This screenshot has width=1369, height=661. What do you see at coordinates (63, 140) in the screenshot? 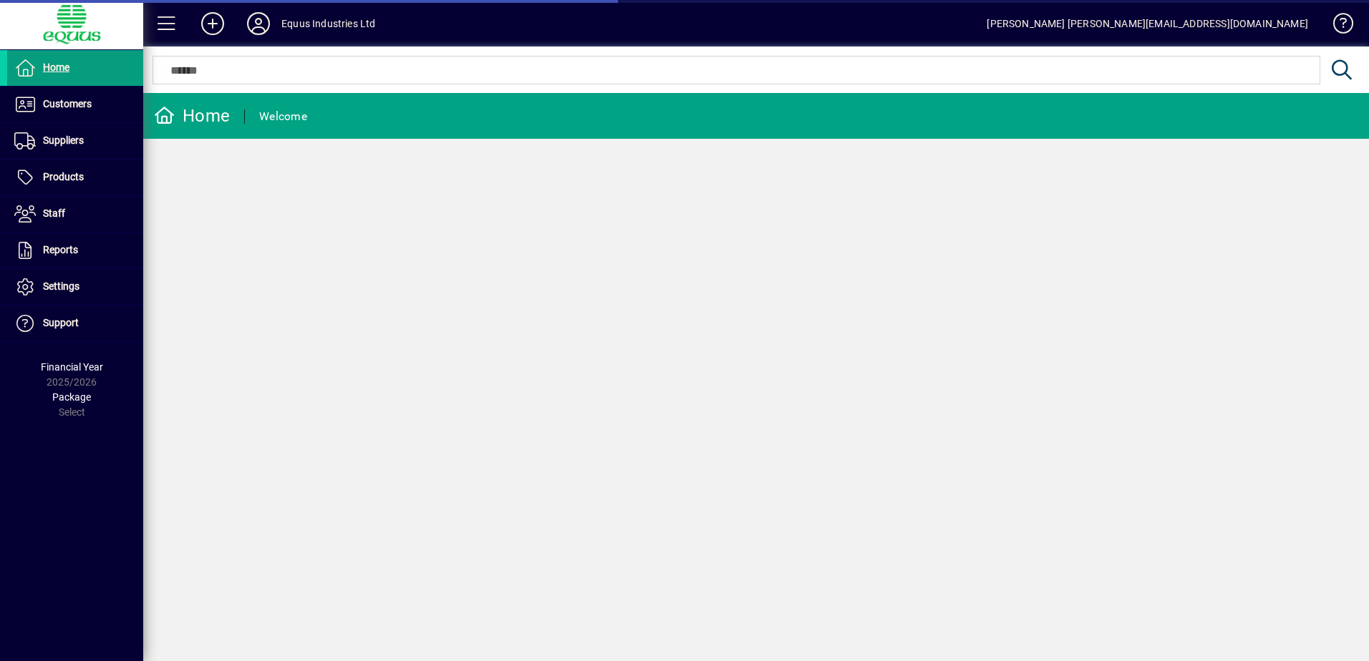
I see `span: Suppliers` at bounding box center [63, 140].